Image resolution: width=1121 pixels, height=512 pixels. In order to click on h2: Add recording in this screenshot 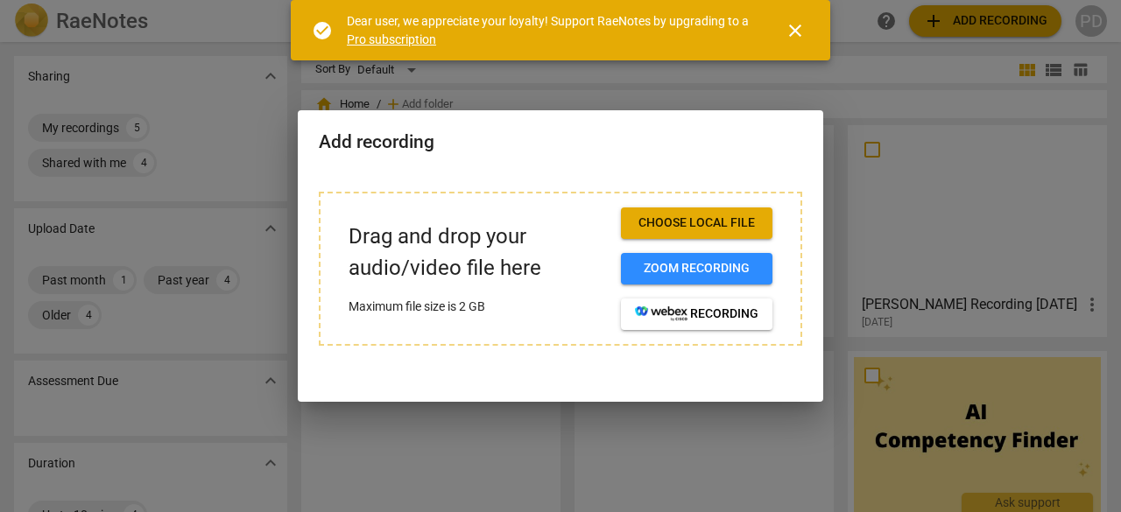, I will do `click(561, 142)`.